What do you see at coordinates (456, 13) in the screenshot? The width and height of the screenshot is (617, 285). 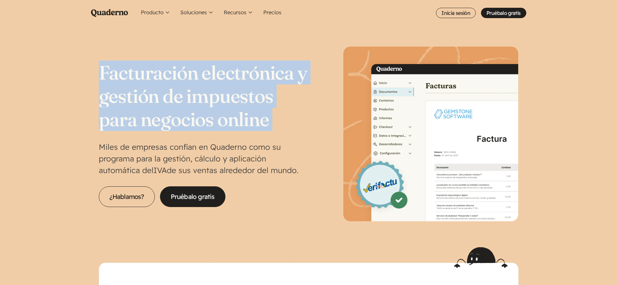 I see `a: Inicia sesión` at bounding box center [456, 13].